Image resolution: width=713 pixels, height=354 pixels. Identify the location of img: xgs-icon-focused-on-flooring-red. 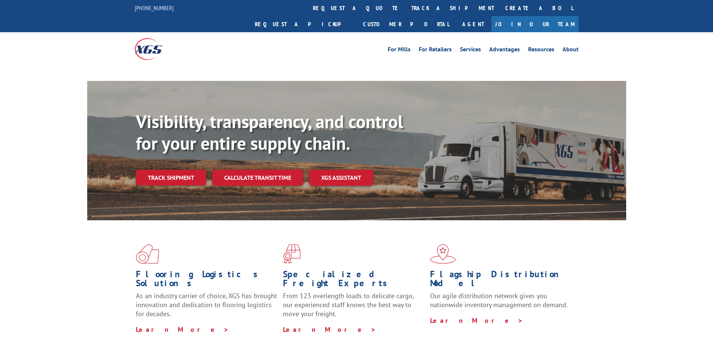
(292, 254).